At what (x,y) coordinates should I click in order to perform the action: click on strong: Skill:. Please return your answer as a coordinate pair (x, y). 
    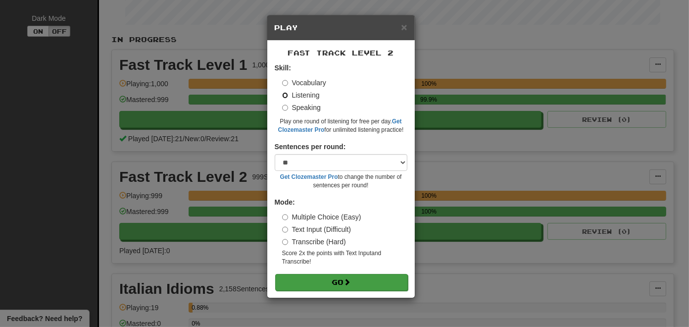
    Looking at the image, I should click on (283, 68).